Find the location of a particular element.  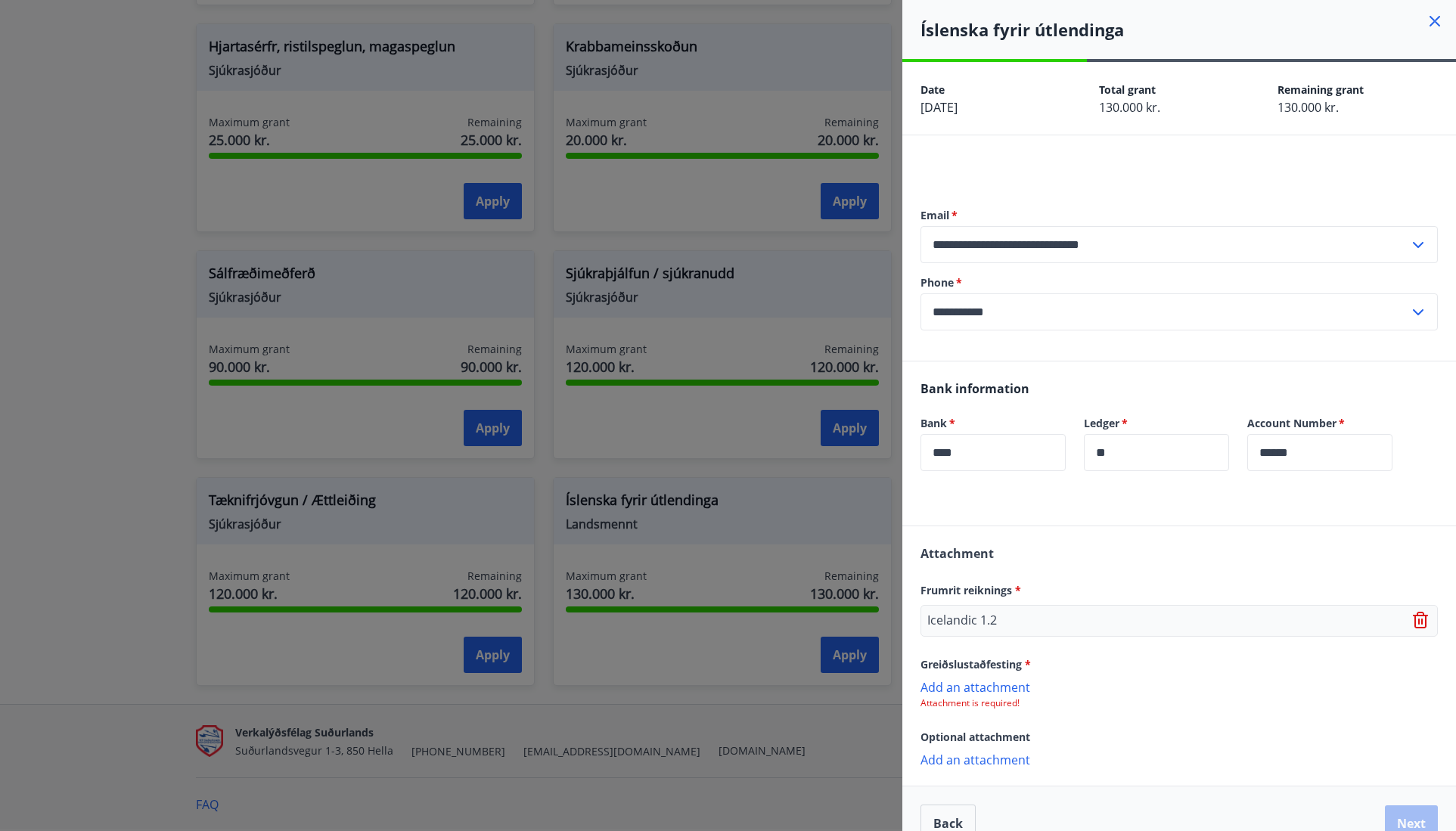

span: Greiðslustaðfesting is located at coordinates (976, 664).